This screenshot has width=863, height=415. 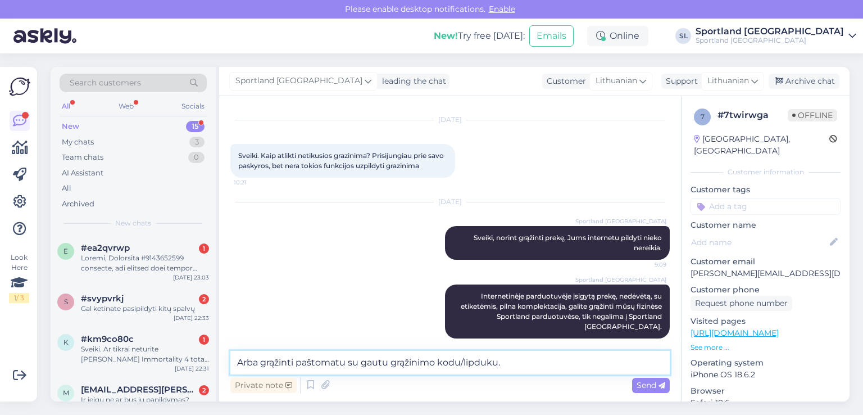 What do you see at coordinates (564, 81) in the screenshot?
I see `div: Customer` at bounding box center [564, 81].